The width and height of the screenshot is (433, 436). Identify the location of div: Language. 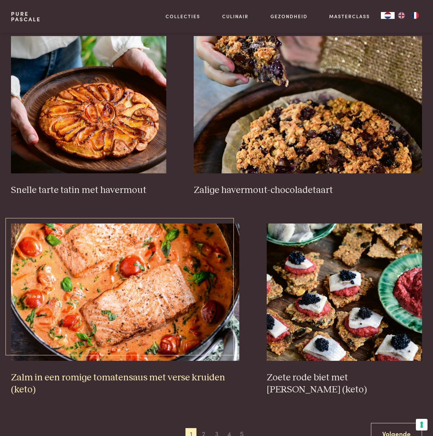
(388, 15).